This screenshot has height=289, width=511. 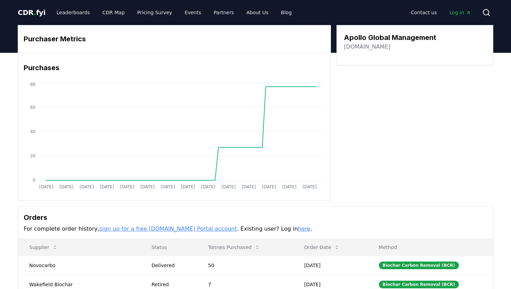 What do you see at coordinates (174, 39) in the screenshot?
I see `h3: Purchaser Metrics` at bounding box center [174, 39].